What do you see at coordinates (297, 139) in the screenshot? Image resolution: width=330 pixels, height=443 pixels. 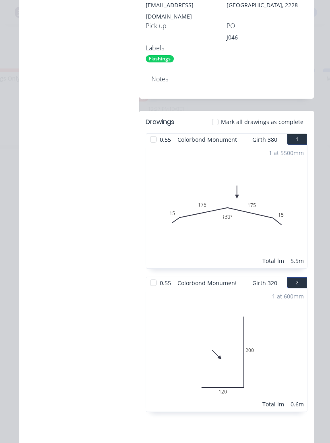 I see `button: 1` at bounding box center [297, 139].